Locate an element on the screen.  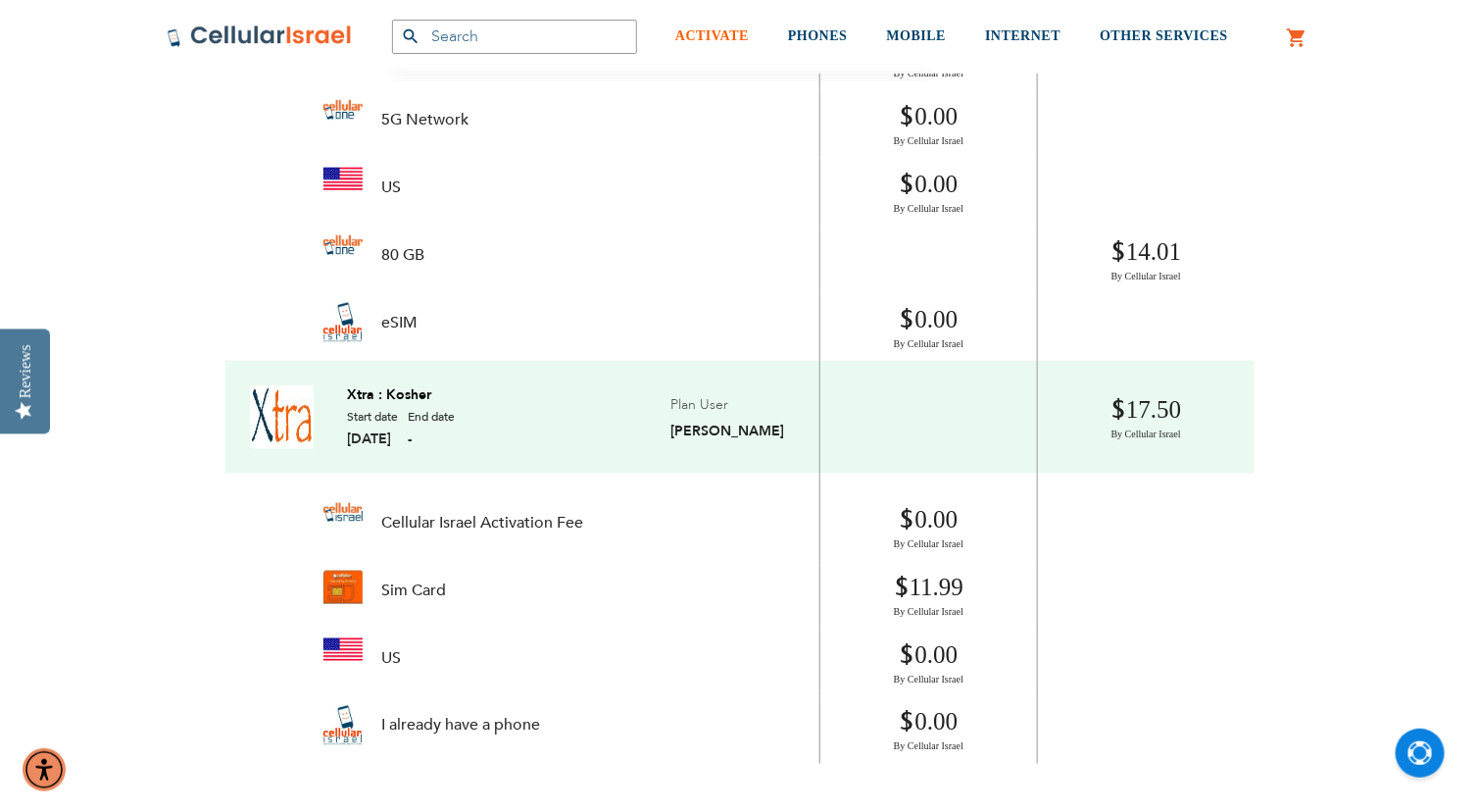
div: Reviews is located at coordinates (26, 371).